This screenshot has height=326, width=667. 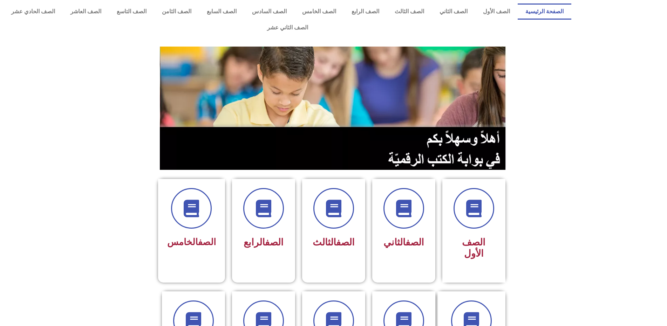 I want to click on a: الصف الخامس, so click(x=319, y=12).